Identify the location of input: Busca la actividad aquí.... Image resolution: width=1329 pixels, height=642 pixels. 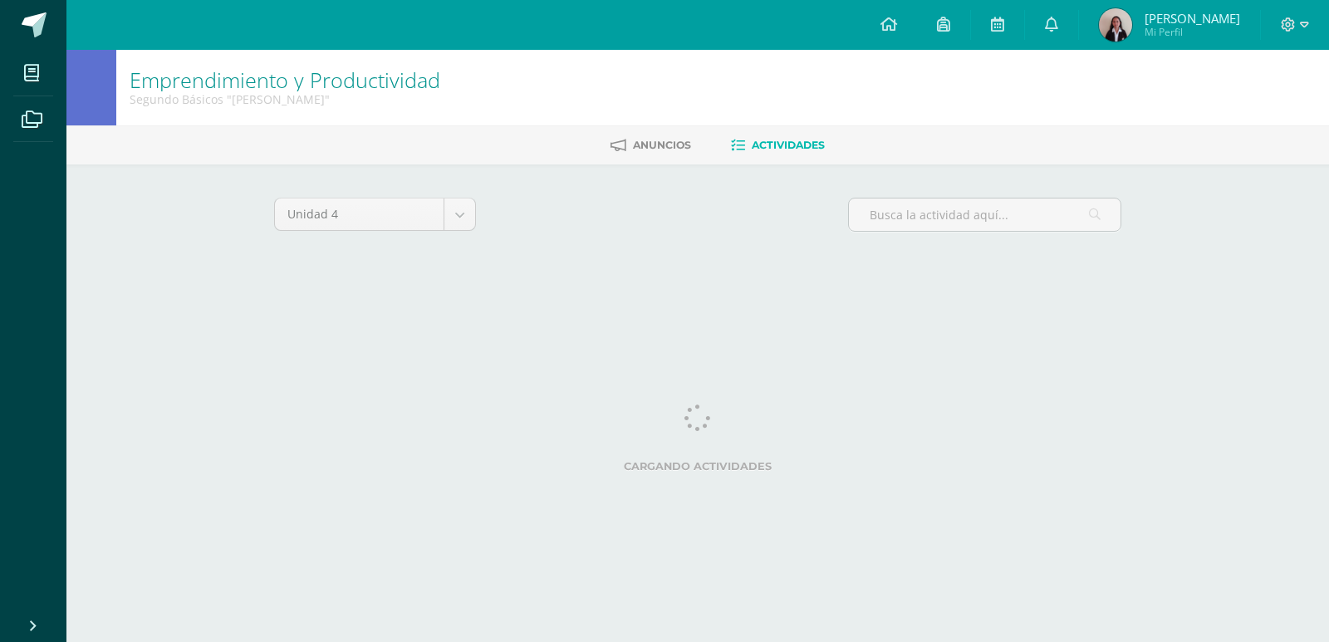
(984, 214).